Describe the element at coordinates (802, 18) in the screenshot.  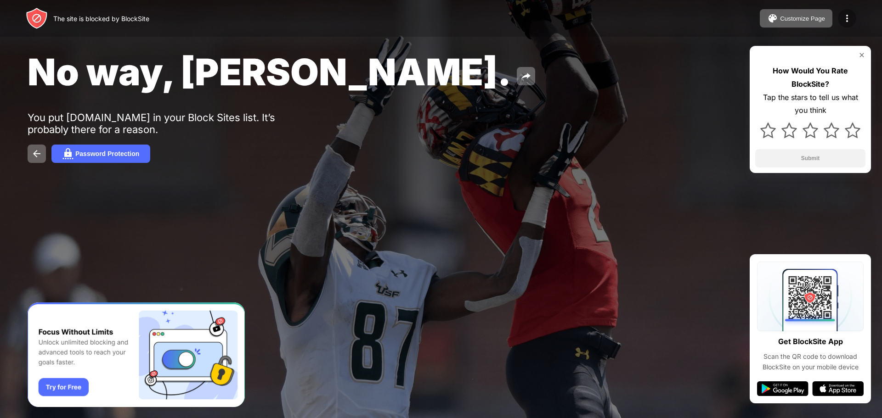
I see `div: Customize Page` at that location.